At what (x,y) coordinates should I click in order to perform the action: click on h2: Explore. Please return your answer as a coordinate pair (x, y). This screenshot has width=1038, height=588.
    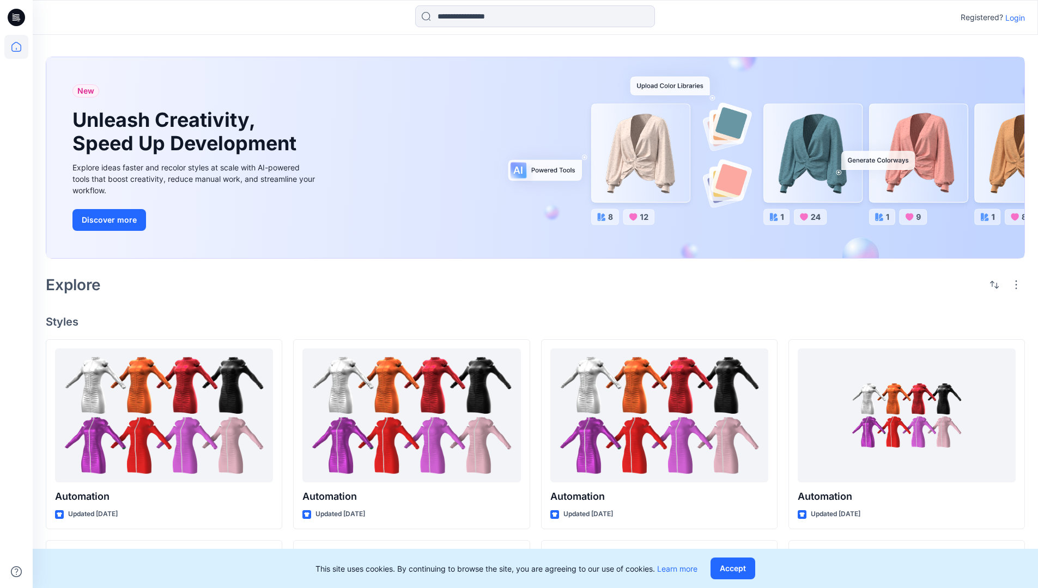
    Looking at the image, I should click on (73, 285).